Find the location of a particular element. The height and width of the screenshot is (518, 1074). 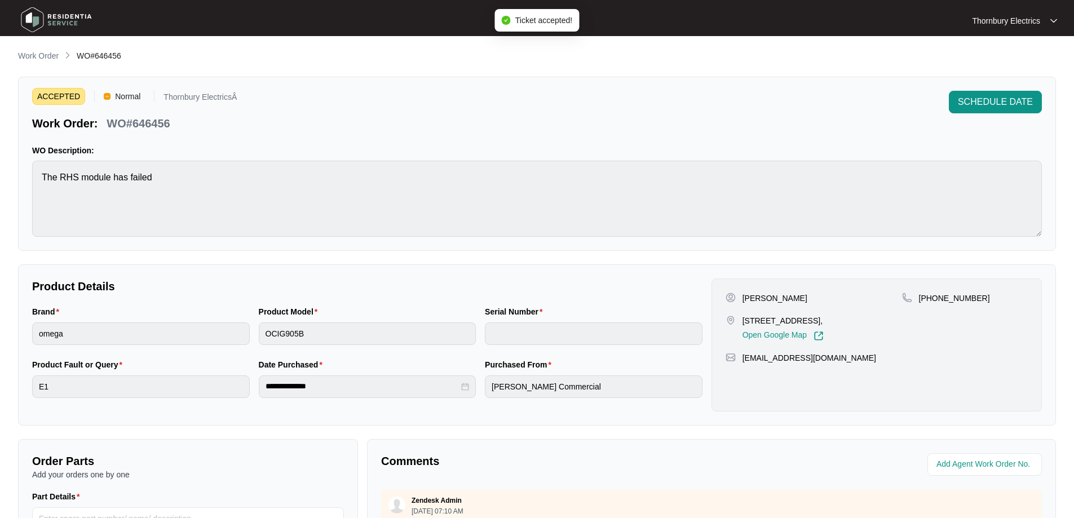

p: WO#646456 is located at coordinates (138, 123).